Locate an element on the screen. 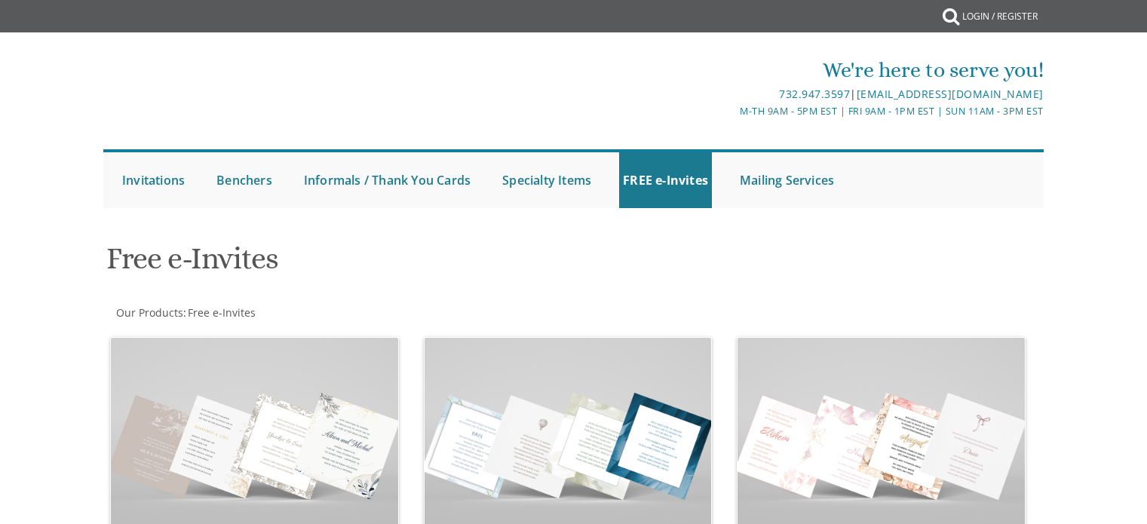 This screenshot has height=524, width=1147. a: Free e-Invites is located at coordinates (221, 312).